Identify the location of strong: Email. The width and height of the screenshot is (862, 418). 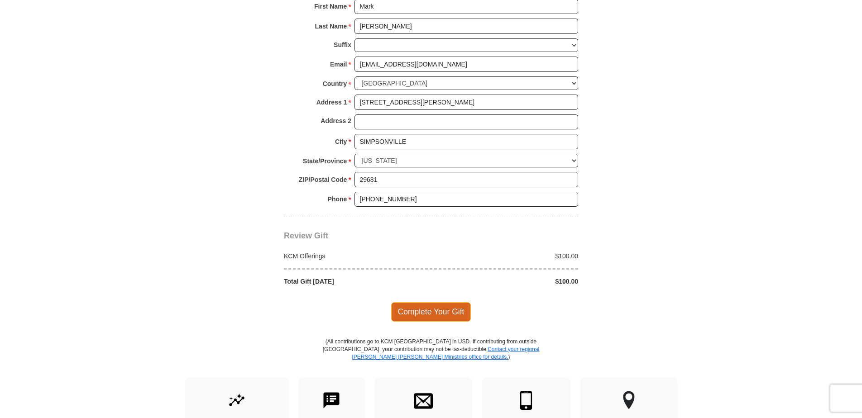
(338, 64).